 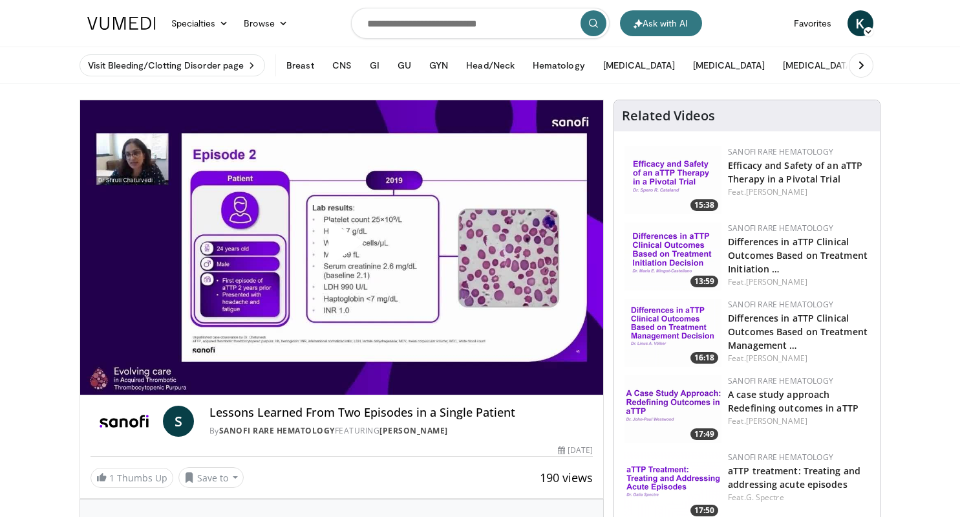 I want to click on button: Play Video, so click(x=342, y=248).